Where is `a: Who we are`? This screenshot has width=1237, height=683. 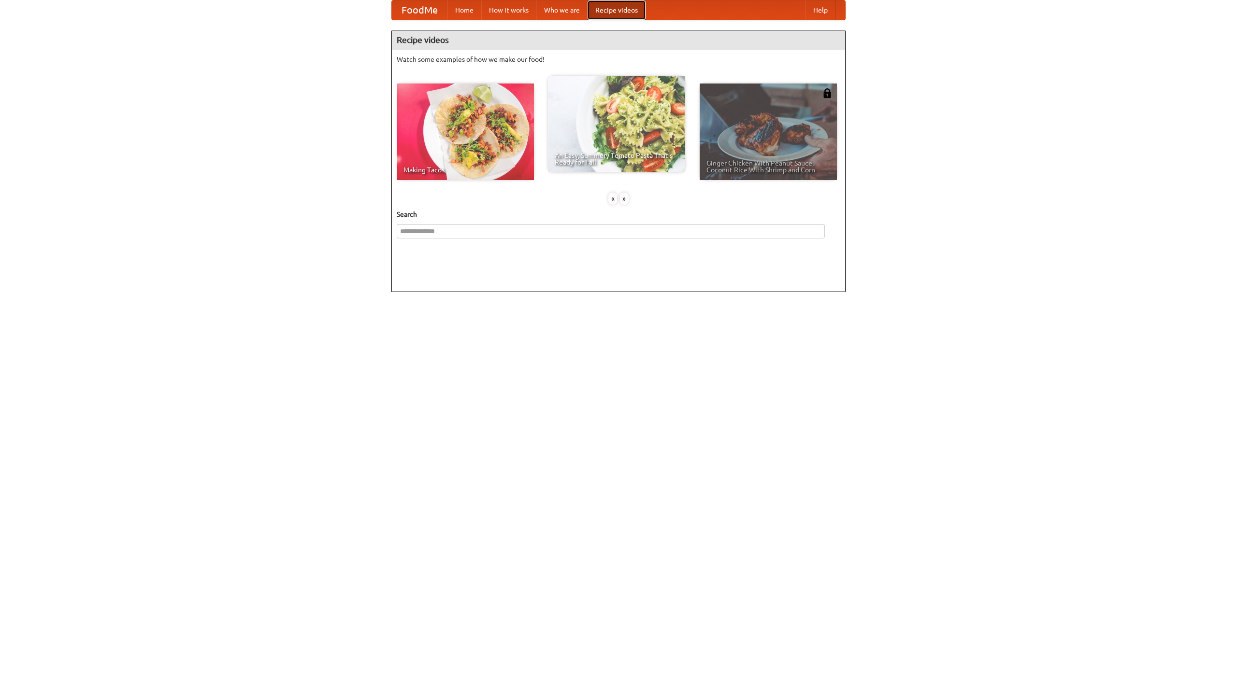 a: Who we are is located at coordinates (562, 10).